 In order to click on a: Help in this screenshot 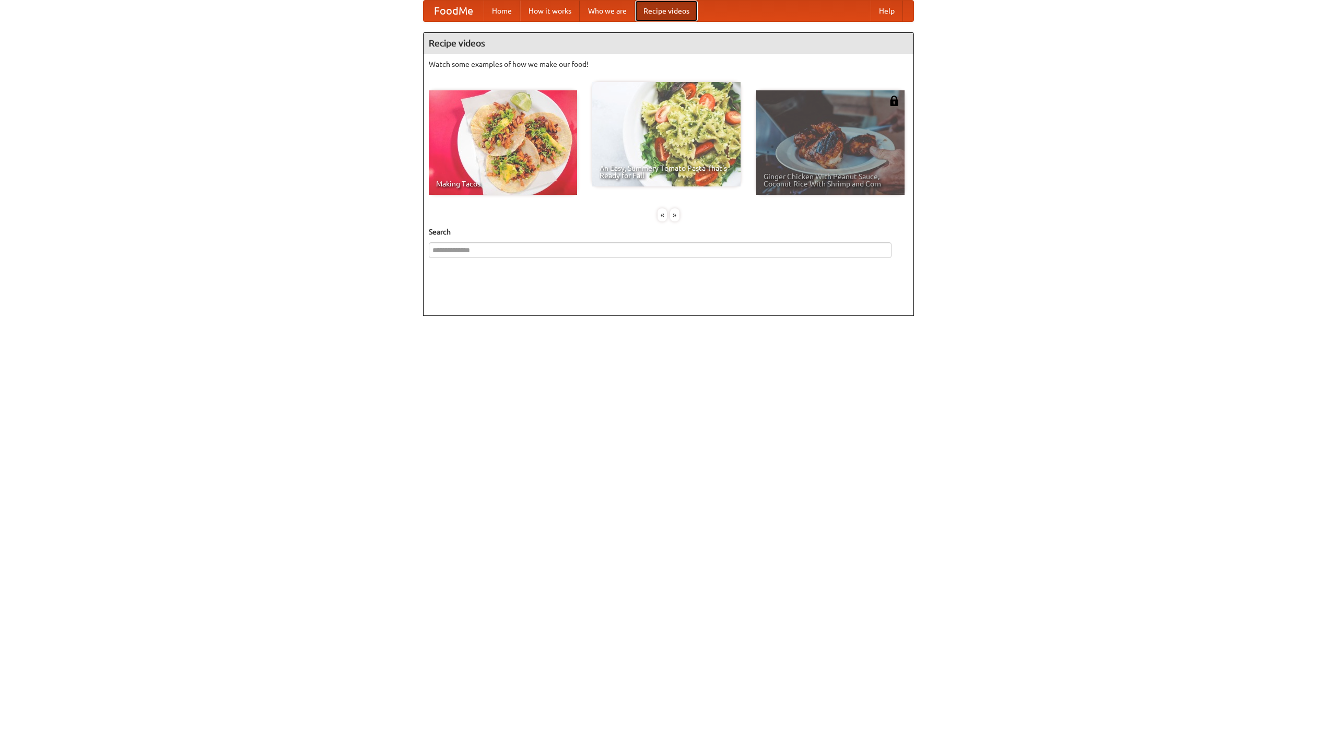, I will do `click(887, 11)`.